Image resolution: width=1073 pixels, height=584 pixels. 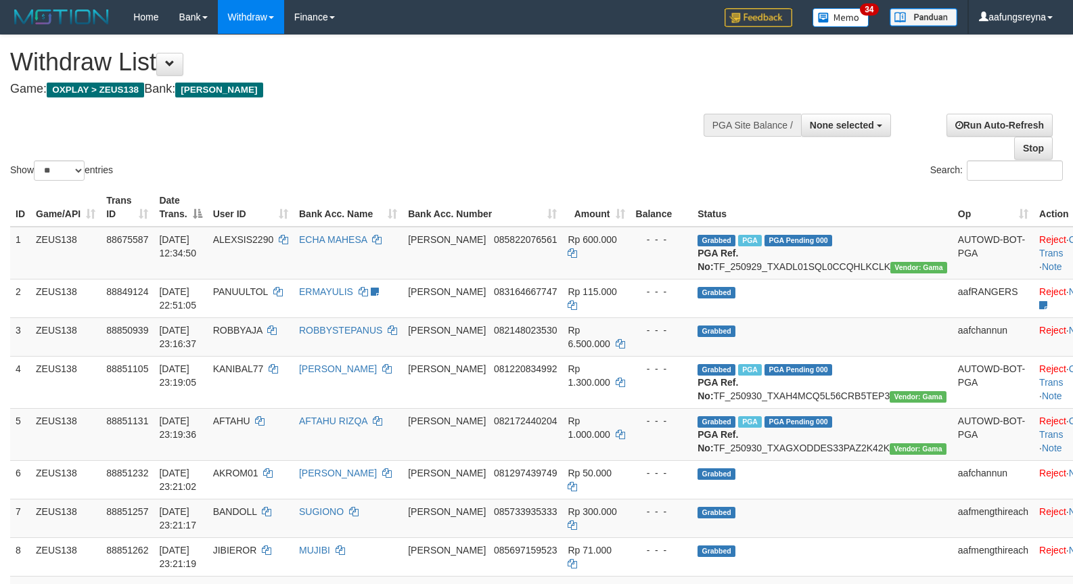 I want to click on span: Copy 083164667747 to clipboard, so click(x=525, y=291).